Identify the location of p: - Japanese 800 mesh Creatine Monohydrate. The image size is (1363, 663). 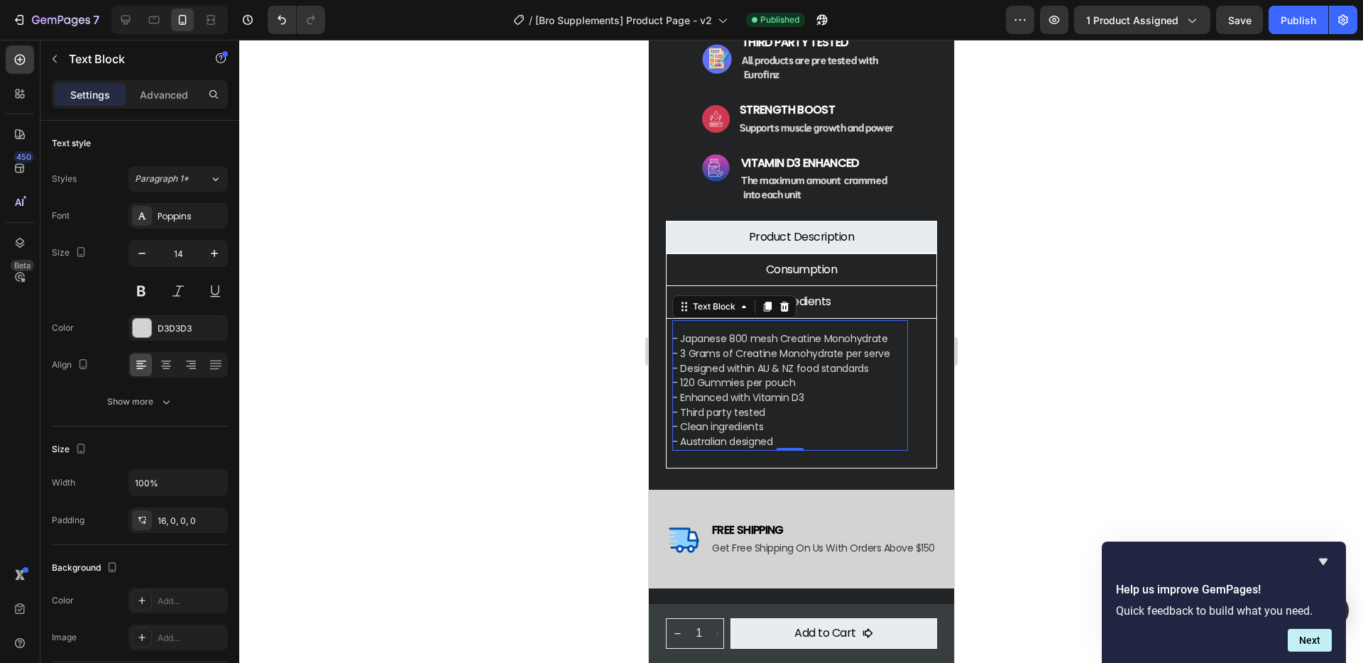
(141, 299).